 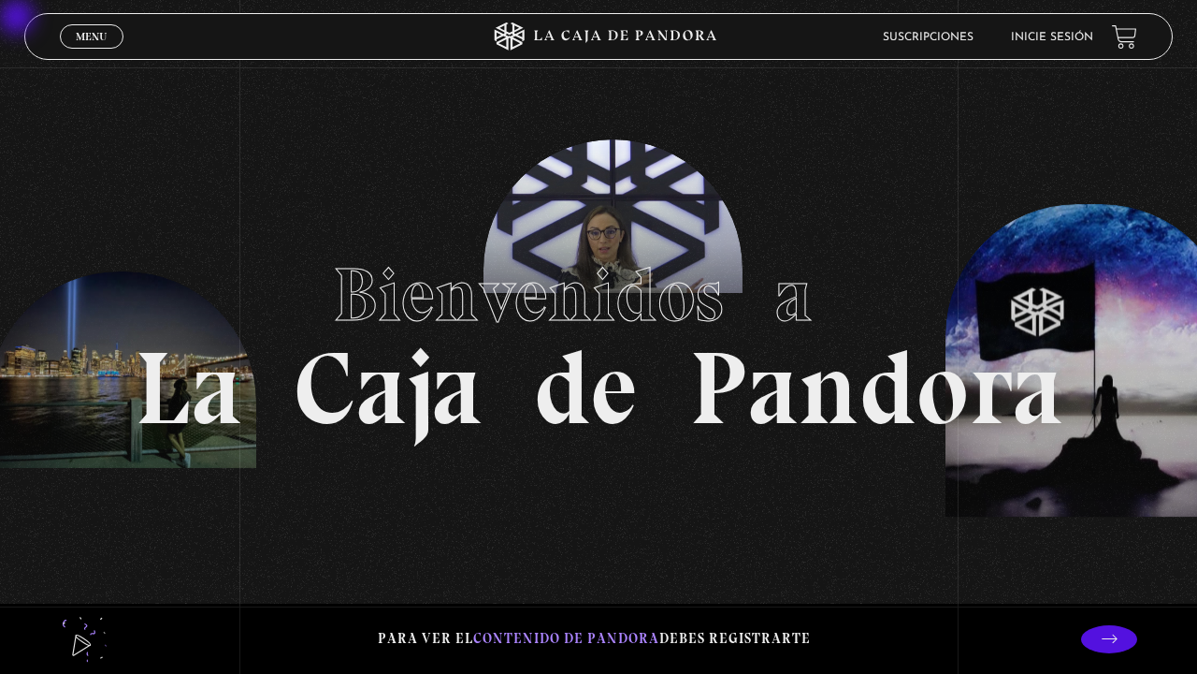 I want to click on a: View your shopping cart, so click(x=1124, y=36).